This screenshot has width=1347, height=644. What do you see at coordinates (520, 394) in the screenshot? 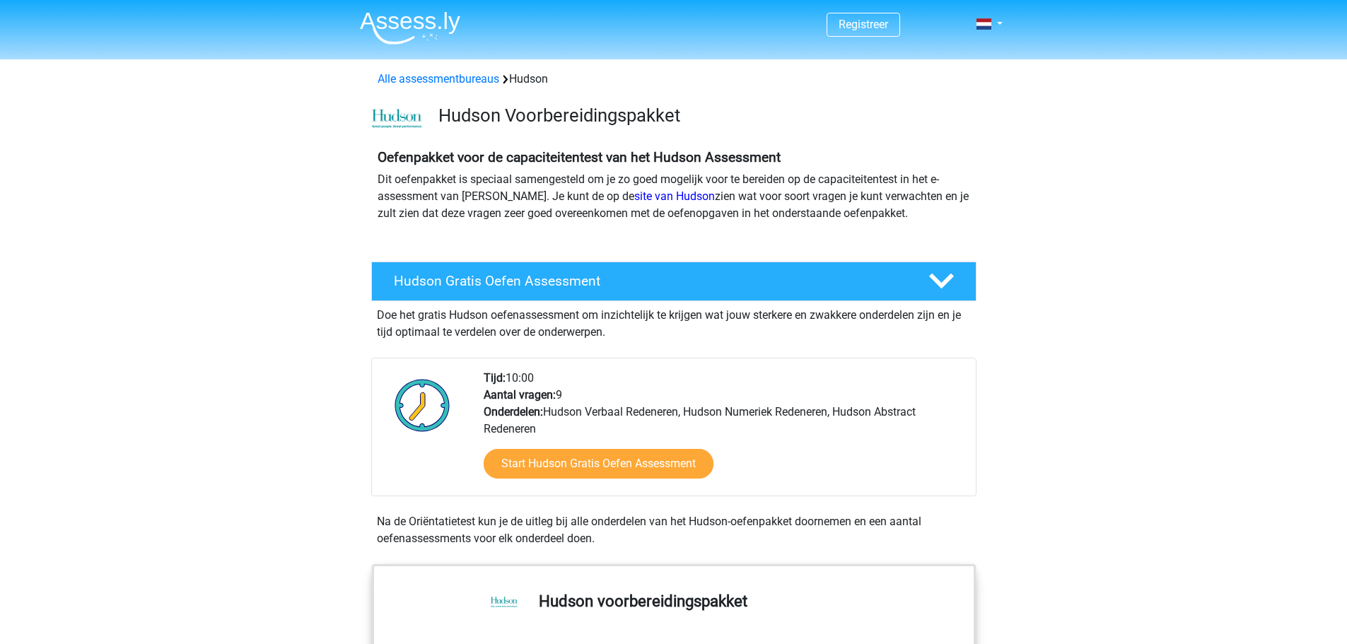
I see `b: Aantal vragen:` at bounding box center [520, 394].